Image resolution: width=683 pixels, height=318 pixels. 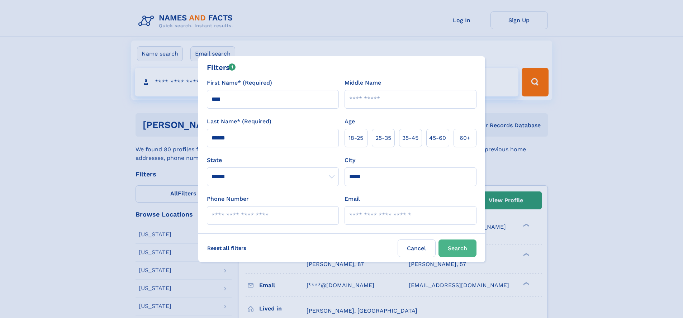 I want to click on label: Last Name* (Required), so click(x=239, y=121).